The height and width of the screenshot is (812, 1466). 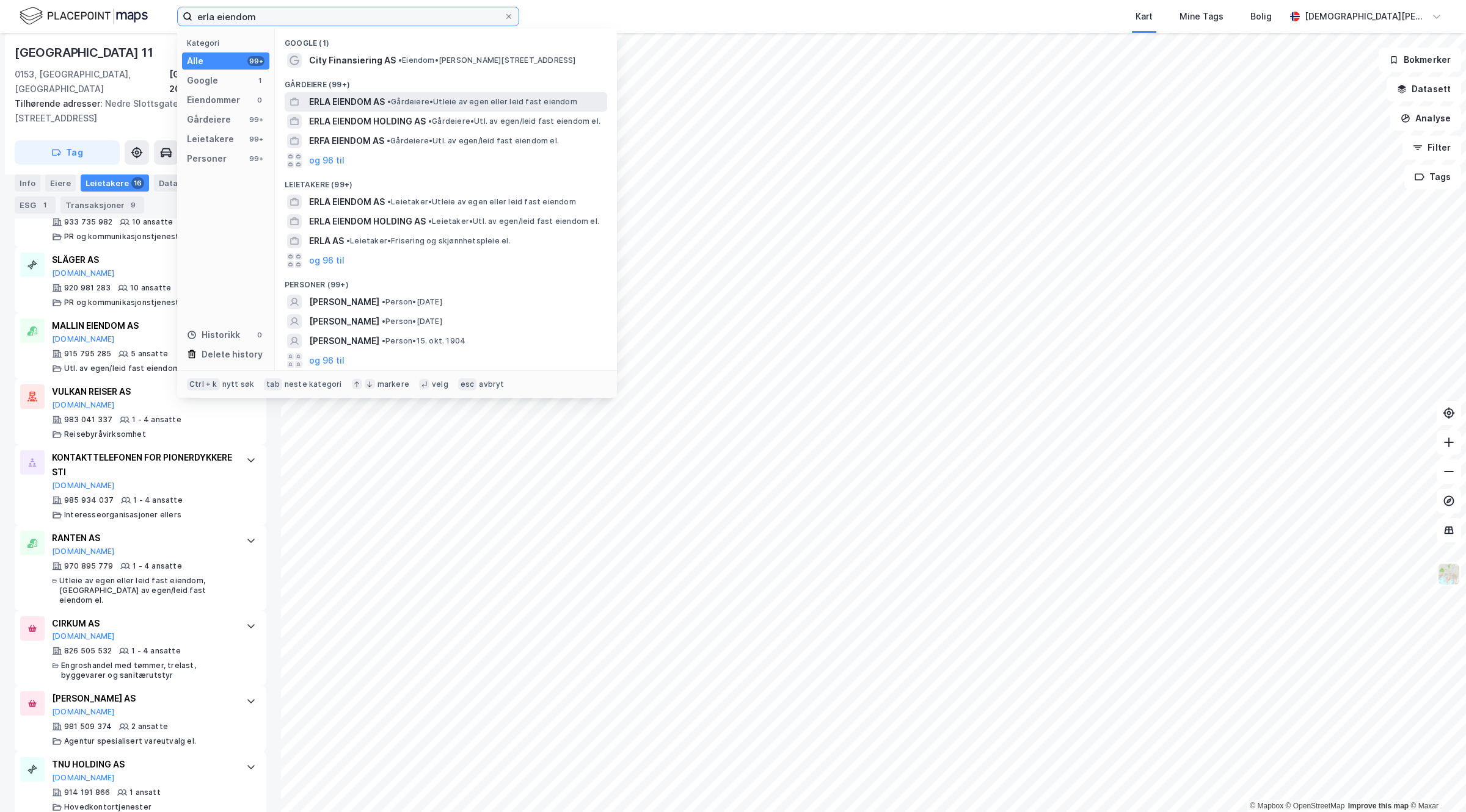 What do you see at coordinates (445, 40) in the screenshot?
I see `div: Google (1)` at bounding box center [445, 40].